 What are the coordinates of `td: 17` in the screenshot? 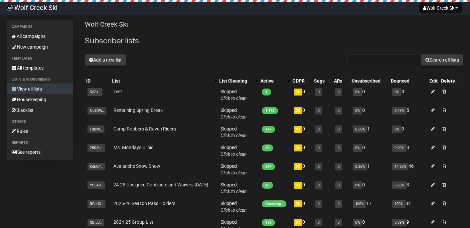 It's located at (370, 207).